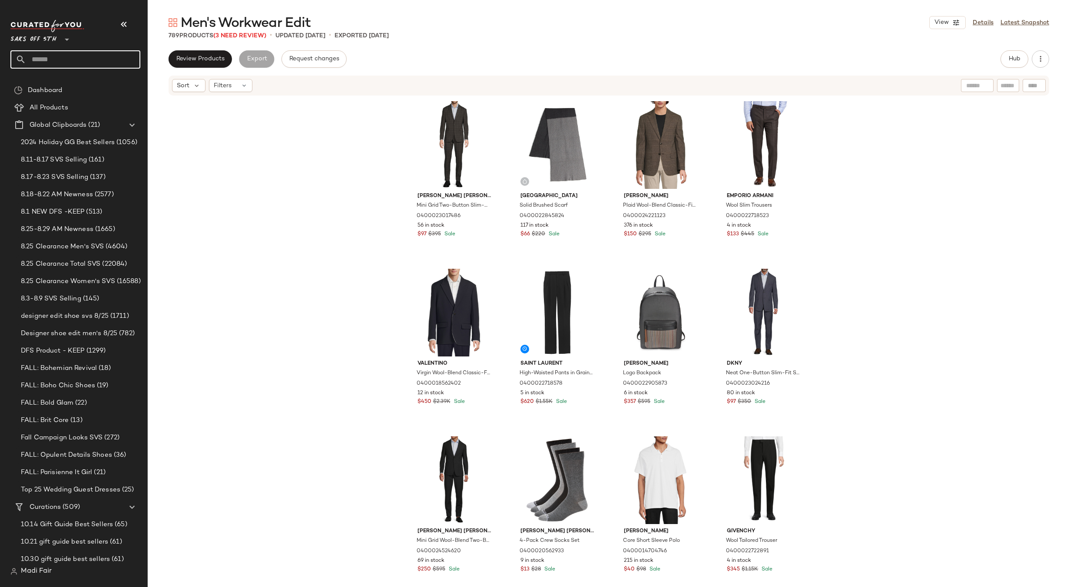 Image resolution: width=1070 pixels, height=587 pixels. I want to click on span: designer edit shoe svs 8/25, so click(65, 316).